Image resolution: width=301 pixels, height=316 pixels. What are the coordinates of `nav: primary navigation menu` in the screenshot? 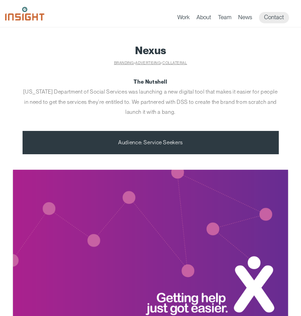 It's located at (237, 17).